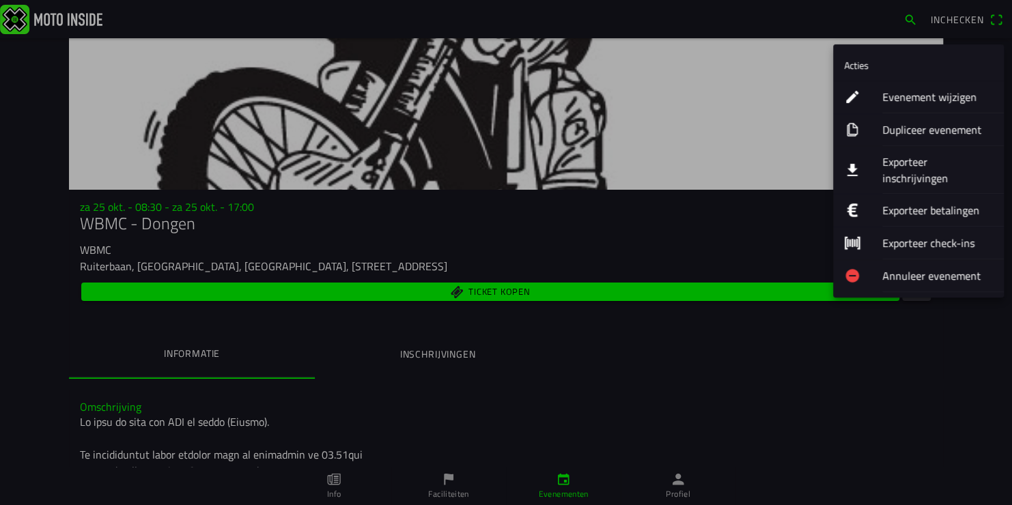  I want to click on ion-icon: create, so click(852, 97).